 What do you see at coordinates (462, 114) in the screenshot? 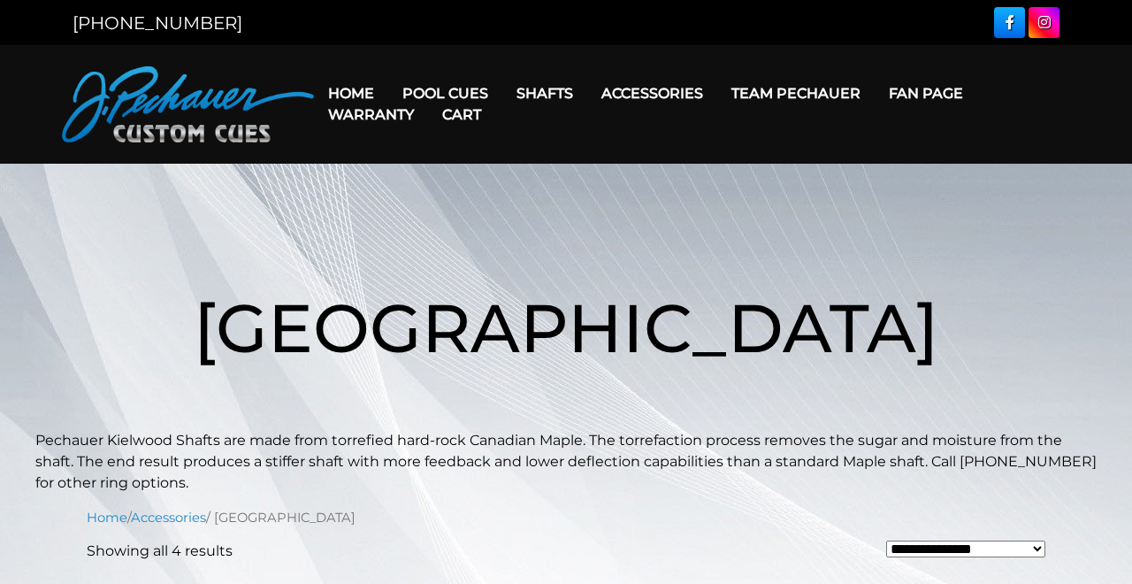
I see `a: Cart` at bounding box center [462, 114].